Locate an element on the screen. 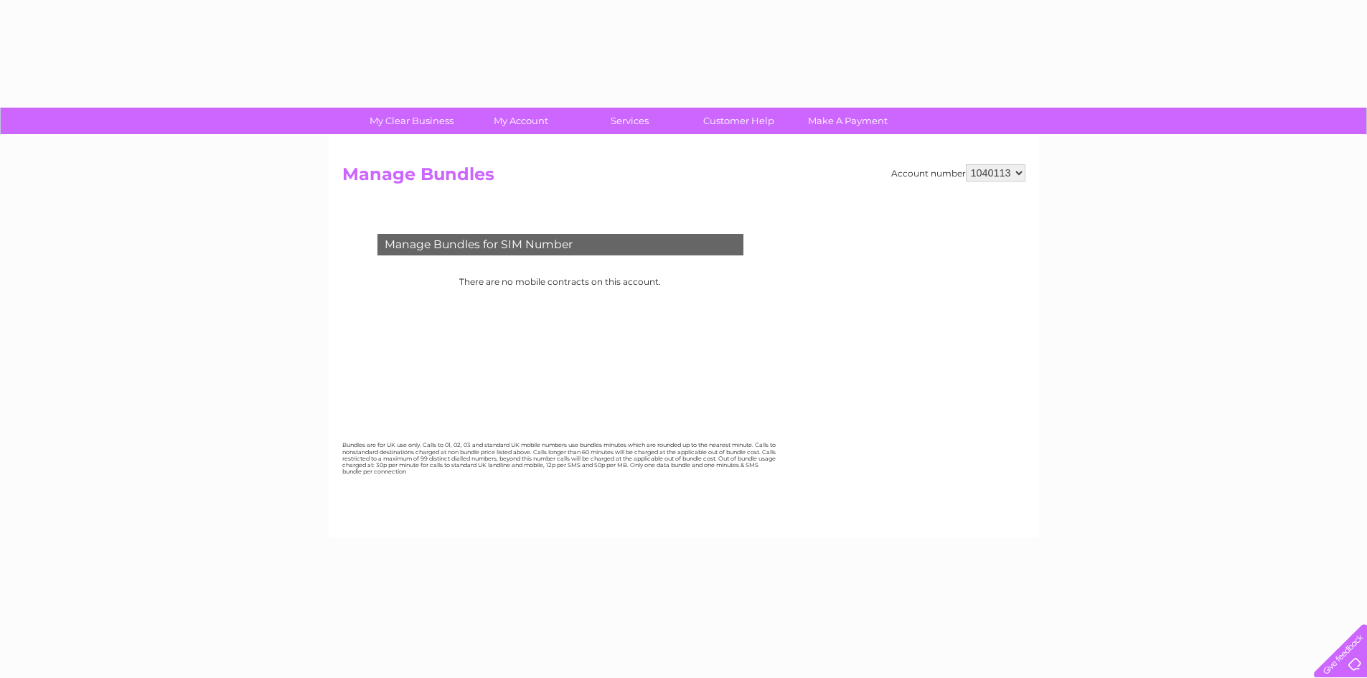 The width and height of the screenshot is (1367, 678). div: Manage Bundles for SIM Number is located at coordinates (561, 245).